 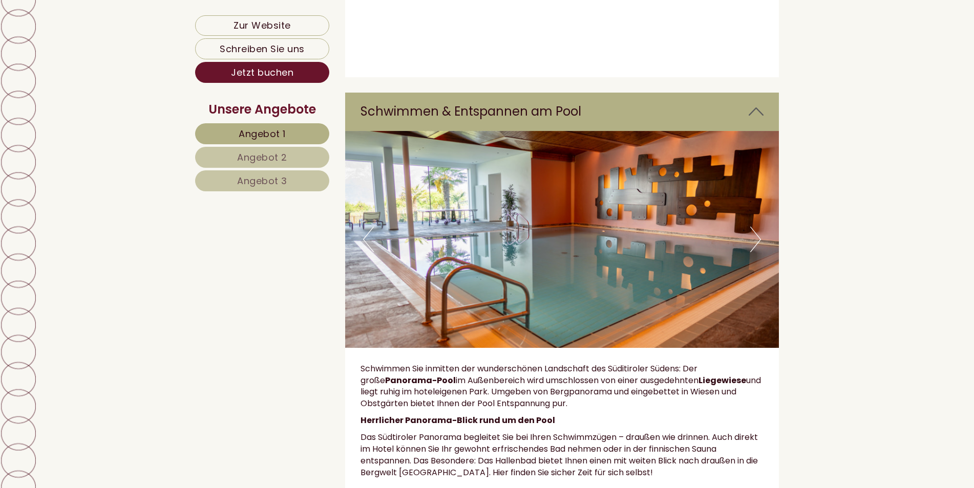 What do you see at coordinates (368, 240) in the screenshot?
I see `button: Previous` at bounding box center [368, 240].